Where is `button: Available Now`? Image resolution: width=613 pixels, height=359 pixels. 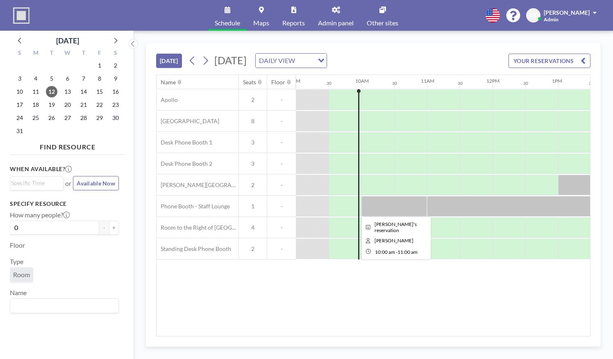
button: Available Now is located at coordinates (96, 183).